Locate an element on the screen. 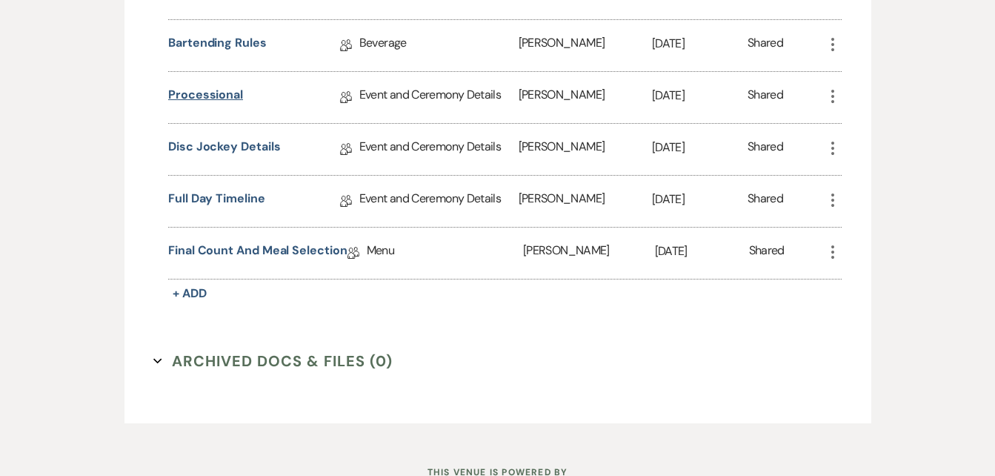 Image resolution: width=995 pixels, height=476 pixels. a: Bartending Rules is located at coordinates (217, 45).